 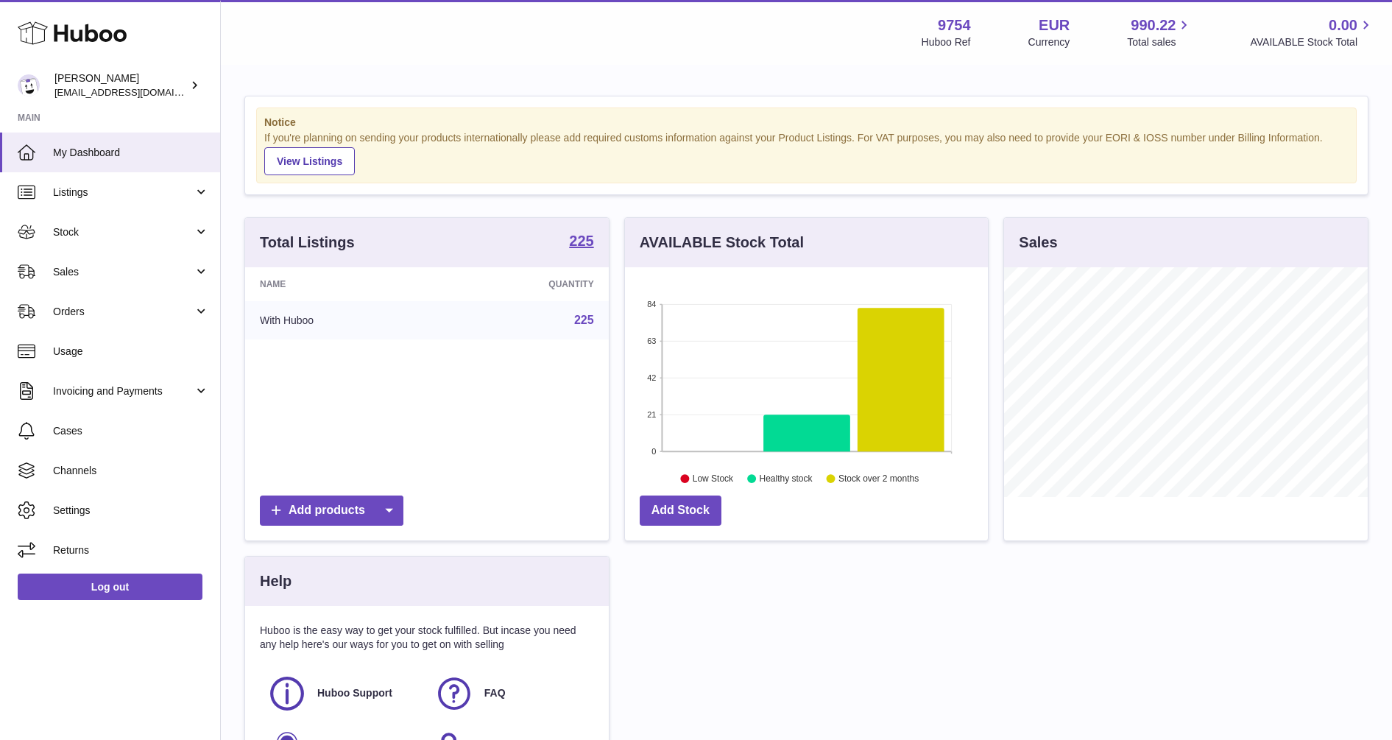 I want to click on h3: Sales, so click(x=1038, y=242).